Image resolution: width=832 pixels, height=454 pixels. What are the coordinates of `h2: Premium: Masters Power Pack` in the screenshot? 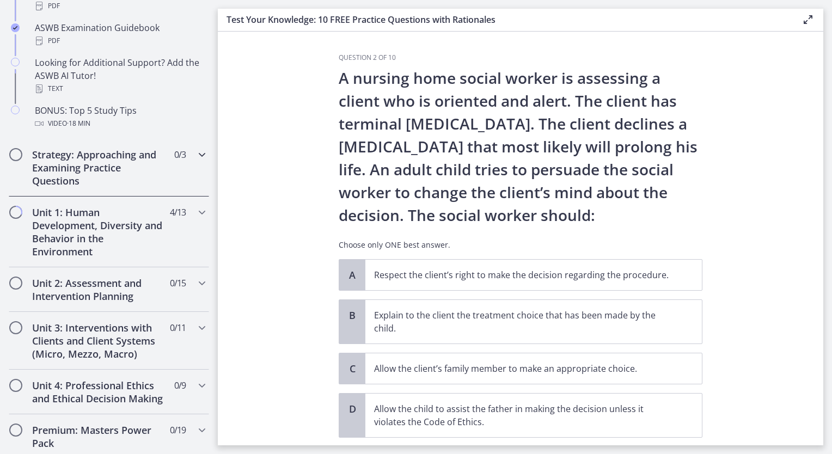 It's located at (99, 437).